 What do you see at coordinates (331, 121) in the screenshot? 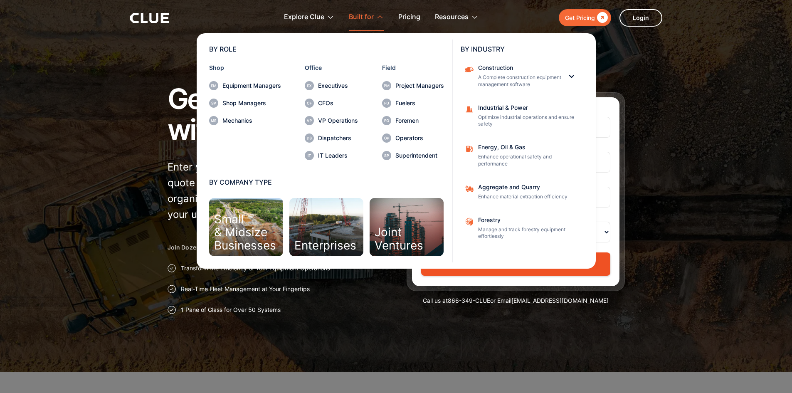
I see `a: VP Operations` at bounding box center [331, 121].